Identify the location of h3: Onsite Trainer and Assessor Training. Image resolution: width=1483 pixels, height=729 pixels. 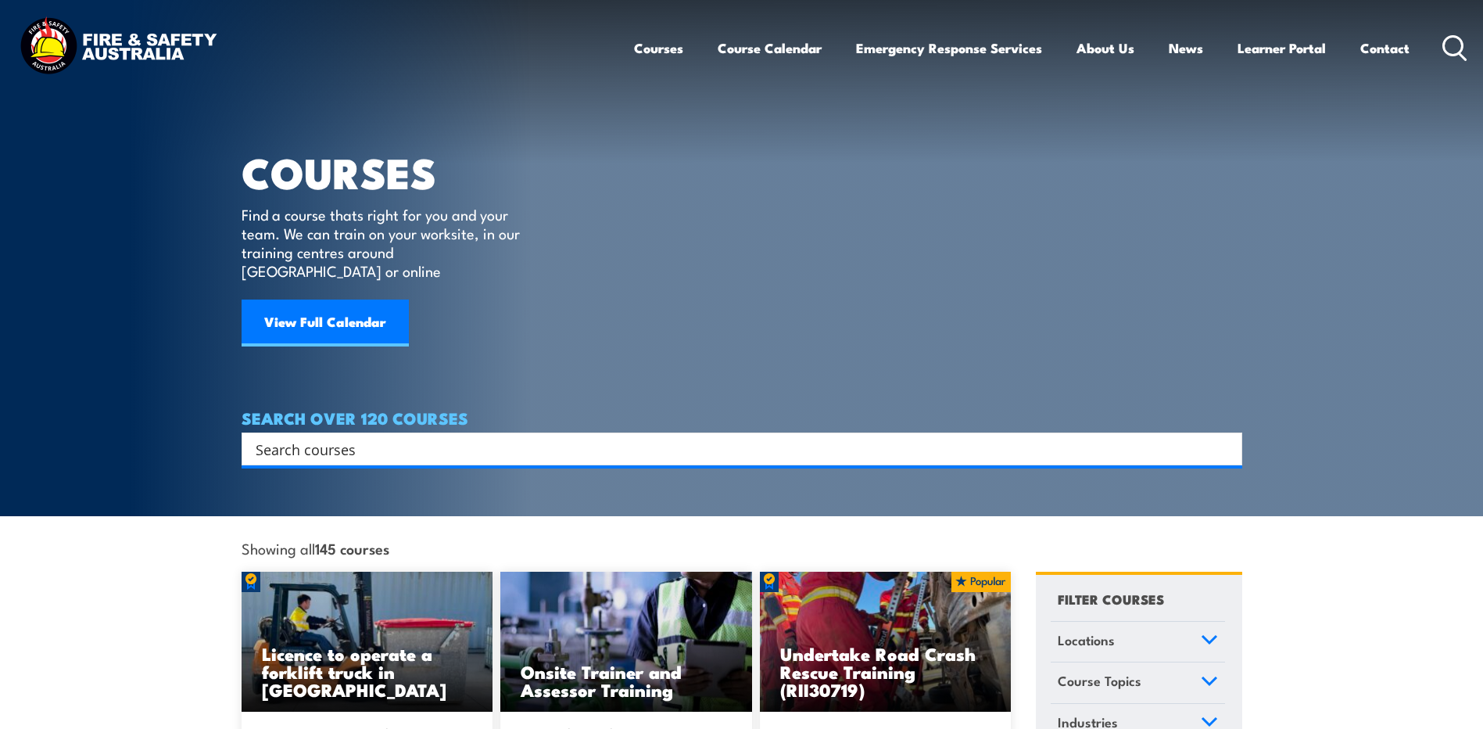
(626, 680).